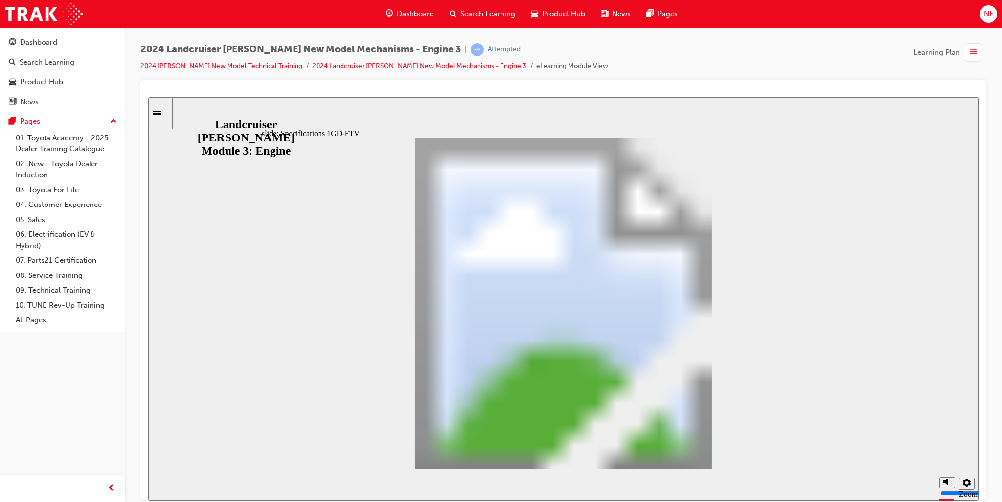  What do you see at coordinates (111, 488) in the screenshot?
I see `span: prev-icon` at bounding box center [111, 488].